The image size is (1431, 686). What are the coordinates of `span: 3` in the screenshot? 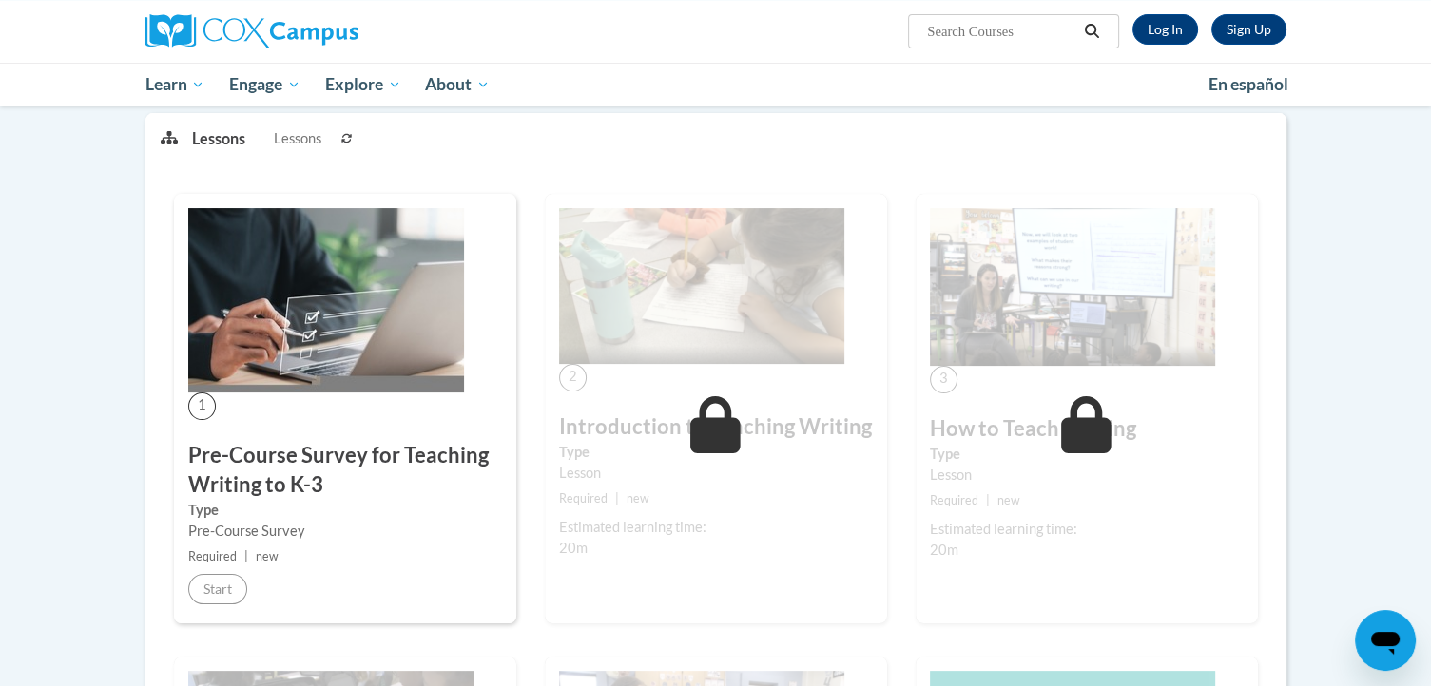 It's located at (943, 379).